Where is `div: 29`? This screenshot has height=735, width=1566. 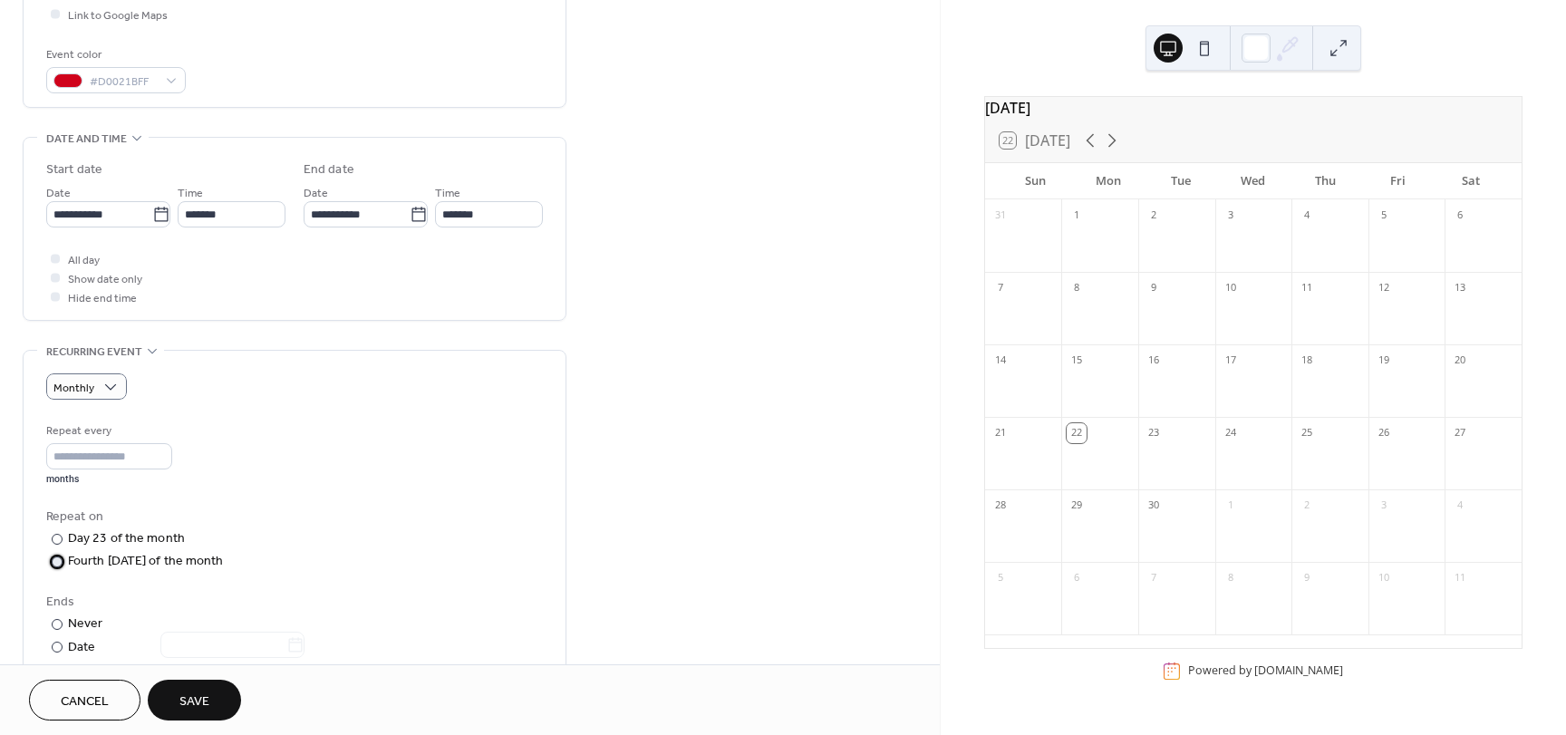 div: 29 is located at coordinates (1077, 506).